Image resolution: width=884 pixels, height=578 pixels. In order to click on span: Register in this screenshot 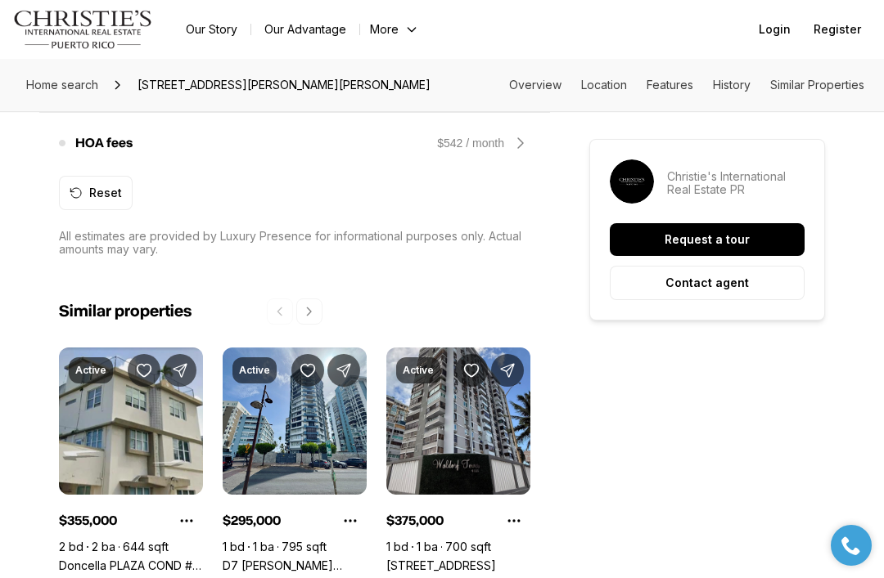, I will do `click(837, 29)`.